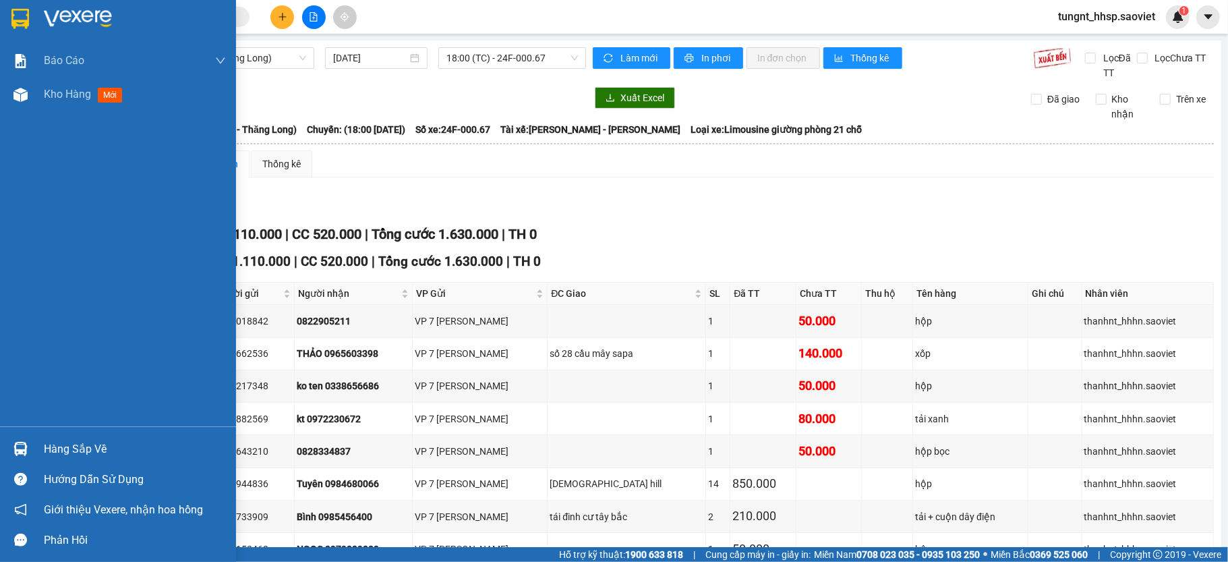 Image resolution: width=1228 pixels, height=562 pixels. What do you see at coordinates (610, 98) in the screenshot?
I see `span: download` at bounding box center [610, 98].